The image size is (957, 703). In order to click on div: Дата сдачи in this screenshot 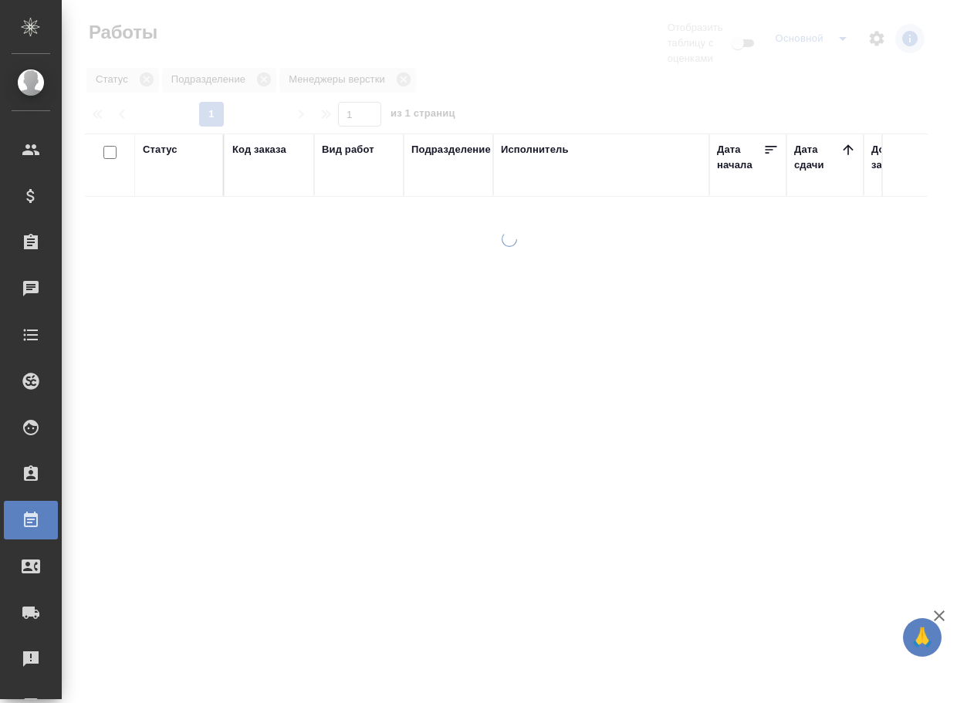, I will do `click(817, 157)`.